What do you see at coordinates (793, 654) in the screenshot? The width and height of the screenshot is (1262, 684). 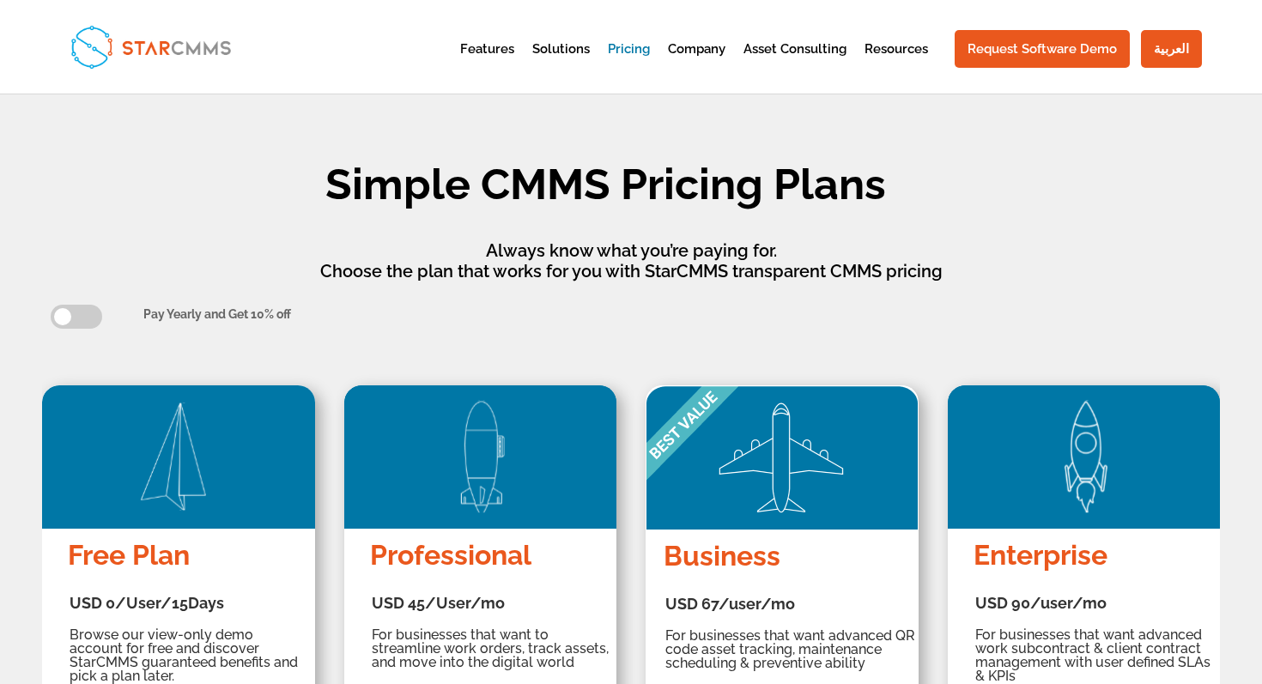 I see `h5: For businesses that want advanced QR code asset tracking, maintenance scheduling & preventive abi...` at bounding box center [793, 654].